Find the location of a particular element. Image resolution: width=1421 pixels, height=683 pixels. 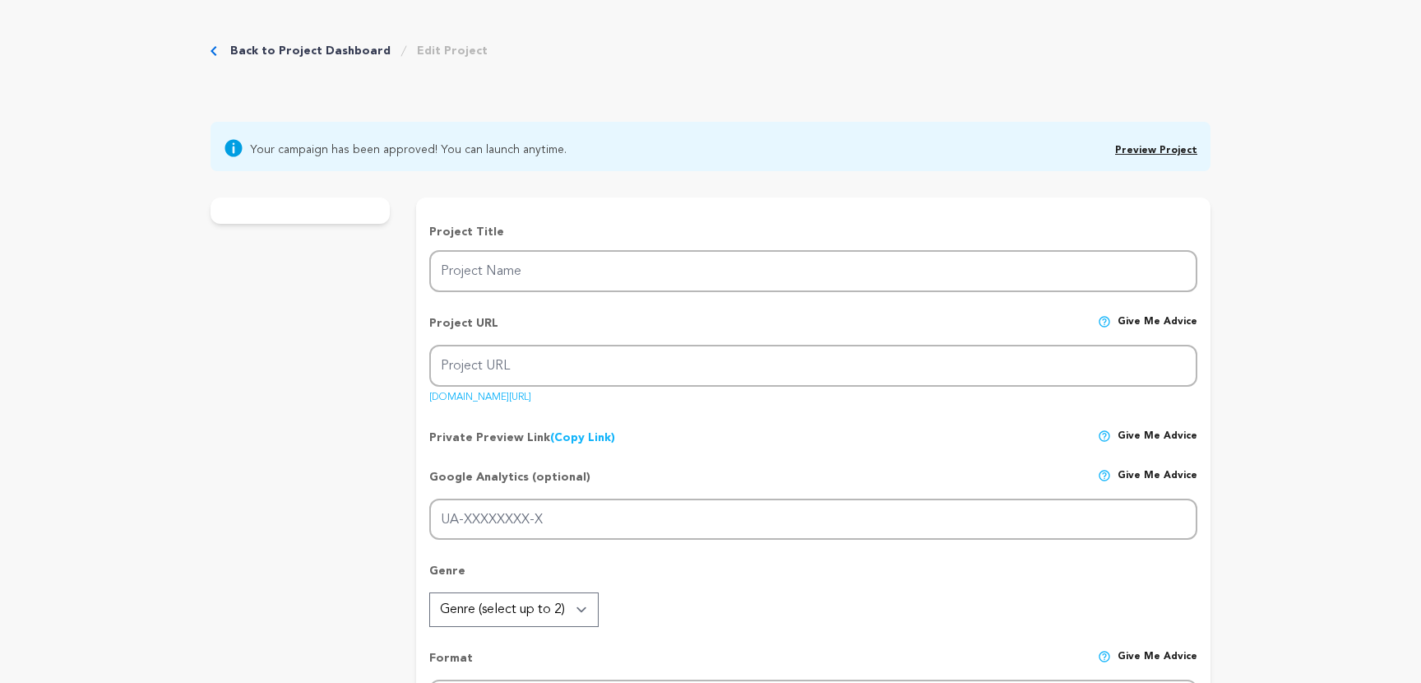

p: Google Analytics (optional) is located at coordinates (510, 484).